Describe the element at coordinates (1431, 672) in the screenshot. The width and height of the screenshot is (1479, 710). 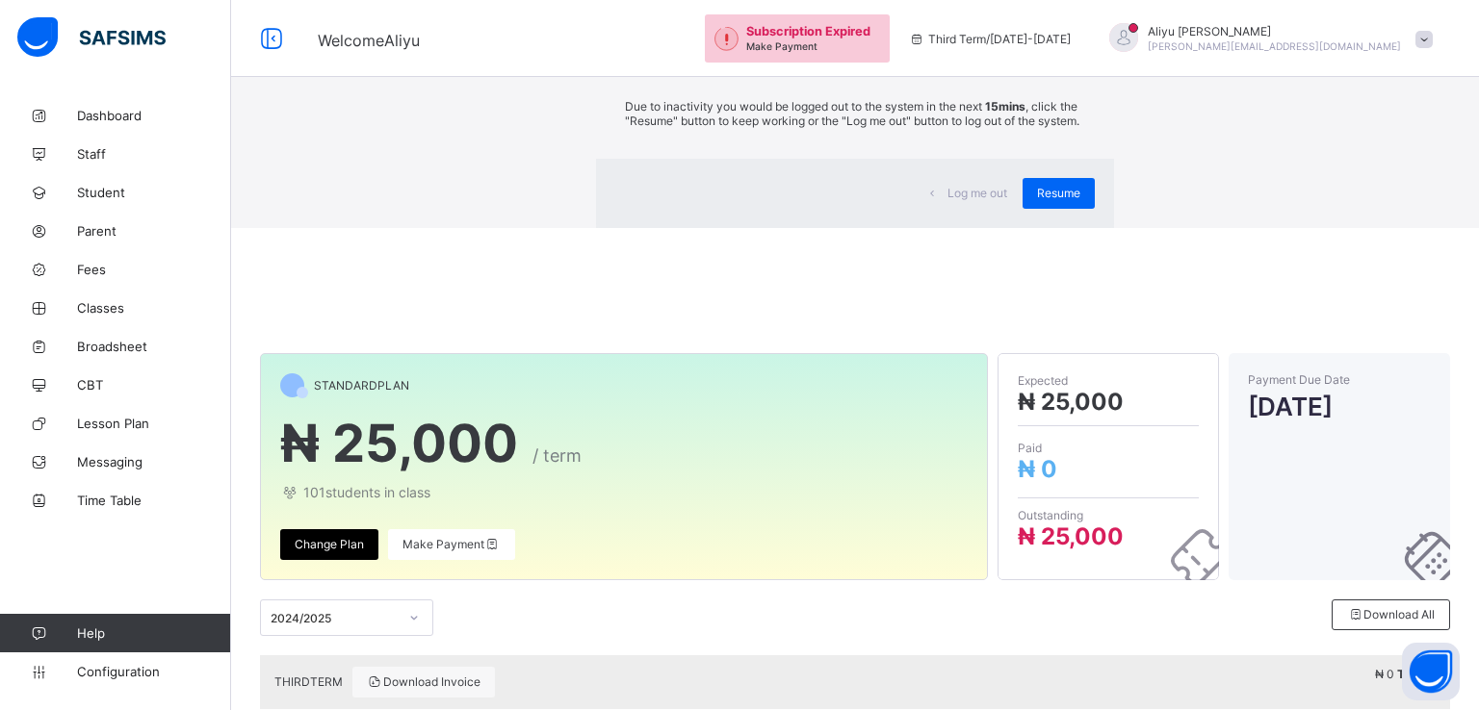
I see `button: Open asap` at that location.